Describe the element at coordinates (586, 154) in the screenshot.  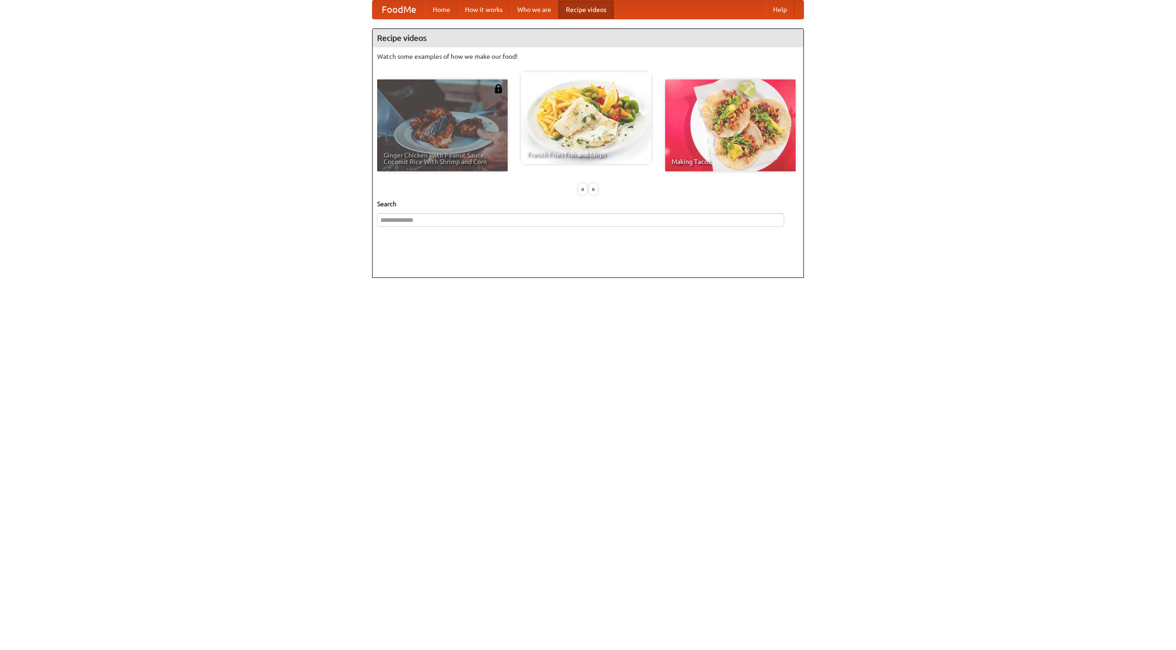
I see `span: French Fries Fish and Chips` at that location.